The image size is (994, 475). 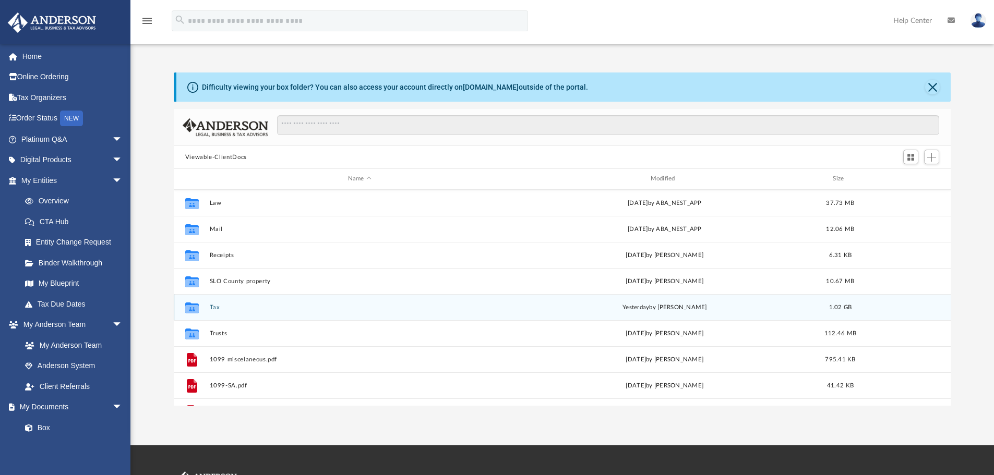 What do you see at coordinates (70, 408) in the screenshot?
I see `a: My Documentsarrow_drop_down` at bounding box center [70, 408].